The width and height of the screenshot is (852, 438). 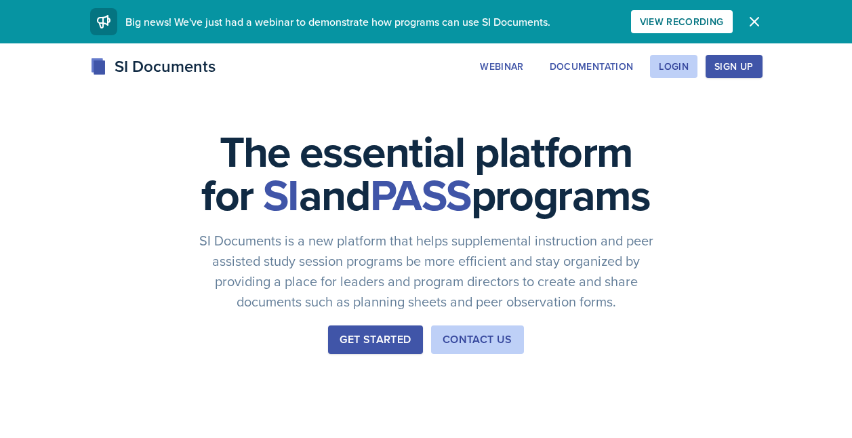 What do you see at coordinates (592, 66) in the screenshot?
I see `button: Documentation` at bounding box center [592, 66].